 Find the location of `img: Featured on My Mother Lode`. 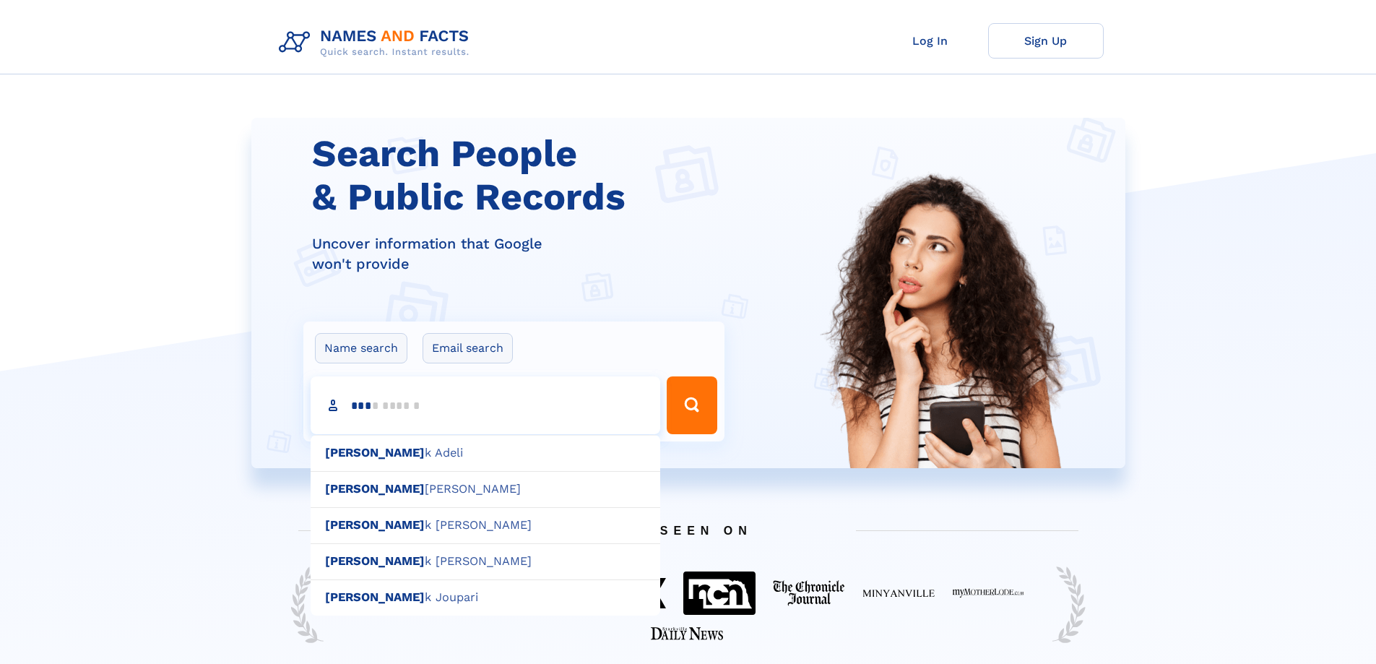

img: Featured on My Mother Lode is located at coordinates (988, 593).